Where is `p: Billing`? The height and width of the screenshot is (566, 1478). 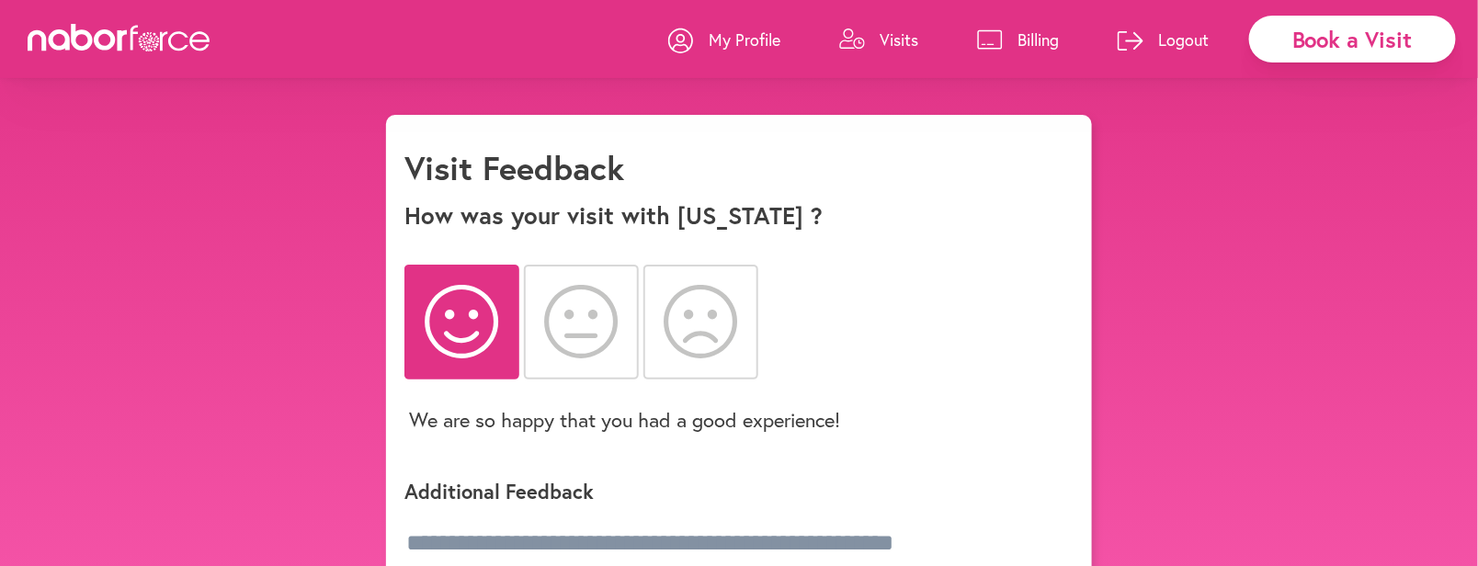
p: Billing is located at coordinates (1038, 40).